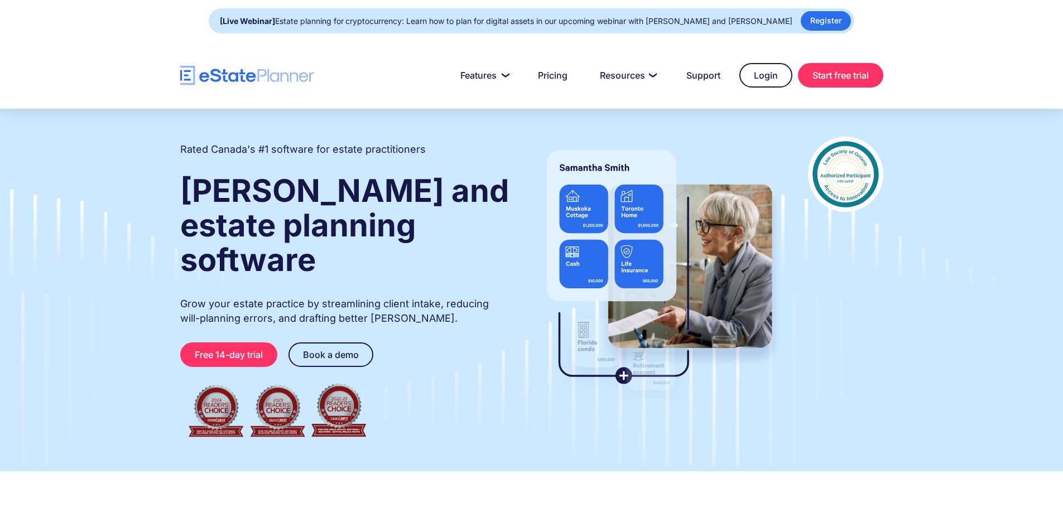 Image resolution: width=1063 pixels, height=508 pixels. Describe the element at coordinates (627, 75) in the screenshot. I see `a: Resources` at that location.